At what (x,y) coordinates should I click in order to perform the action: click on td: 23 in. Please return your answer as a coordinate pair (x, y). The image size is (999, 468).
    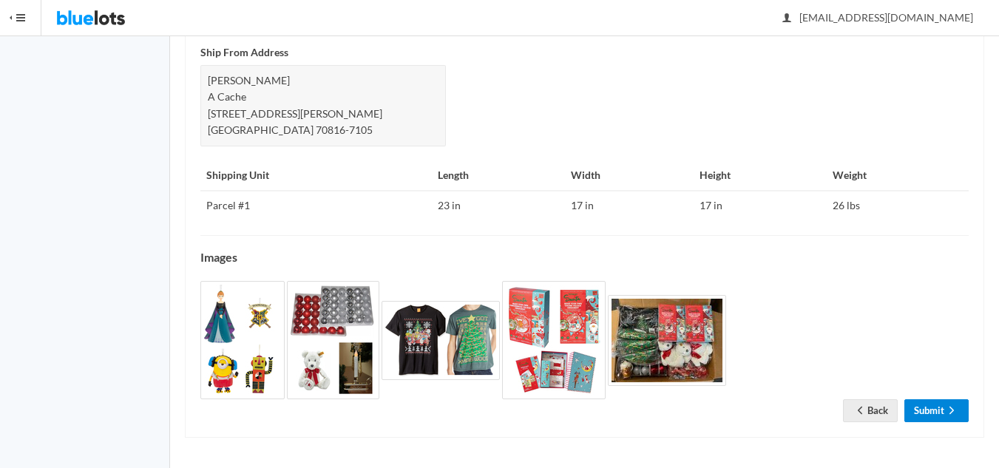
    Looking at the image, I should click on (498, 206).